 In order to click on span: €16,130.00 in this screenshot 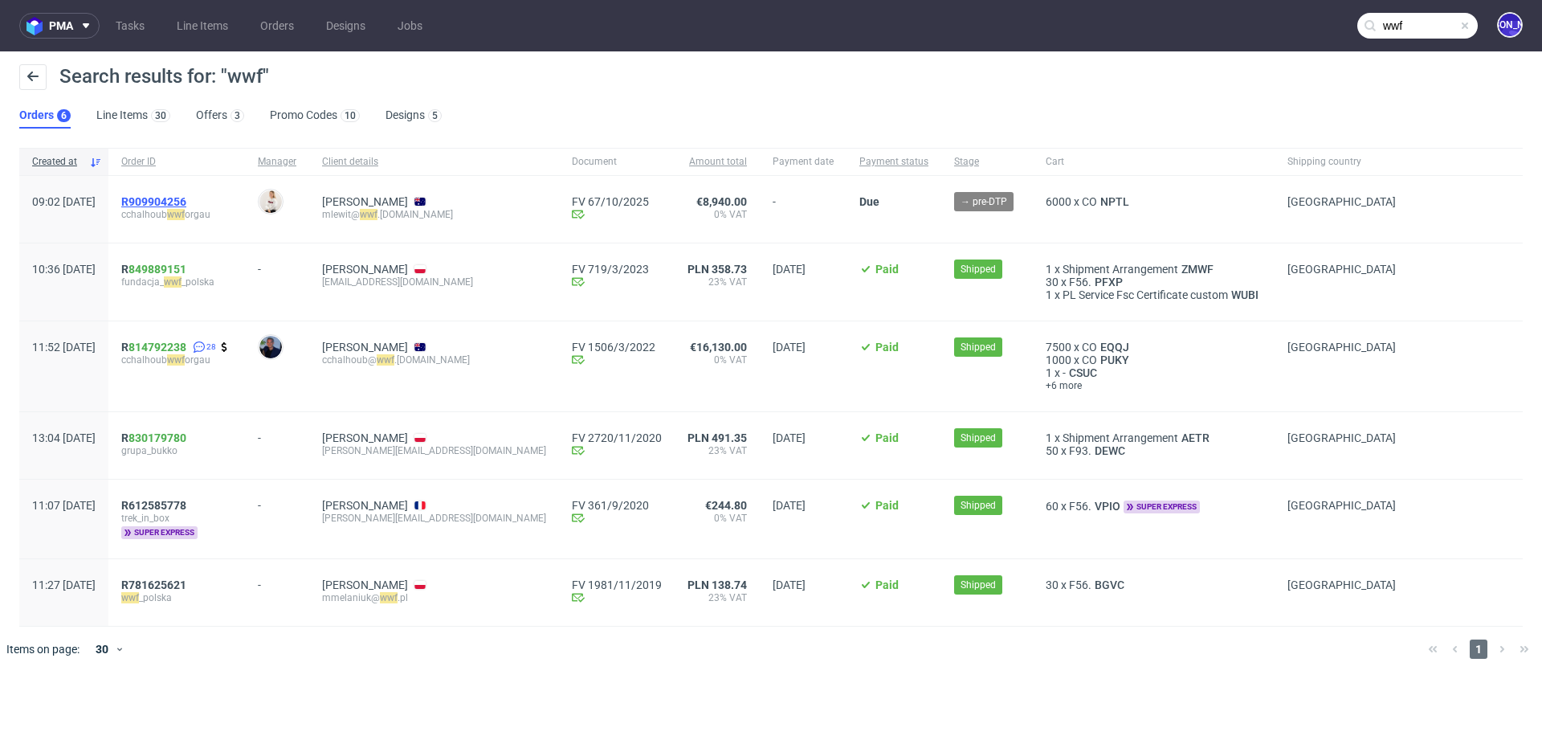, I will do `click(718, 347)`.